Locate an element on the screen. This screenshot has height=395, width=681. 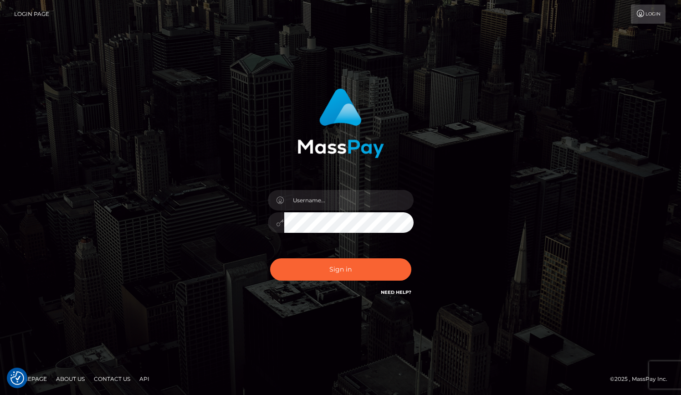
div: © 2025 , MassPay Inc. is located at coordinates (642, 379).